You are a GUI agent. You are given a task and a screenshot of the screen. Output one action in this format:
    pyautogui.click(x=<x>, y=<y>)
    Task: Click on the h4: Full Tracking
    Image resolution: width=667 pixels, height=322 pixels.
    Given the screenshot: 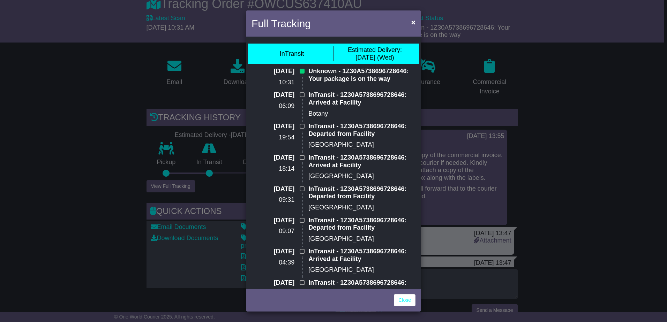 What is the action you would take?
    pyautogui.click(x=281, y=23)
    